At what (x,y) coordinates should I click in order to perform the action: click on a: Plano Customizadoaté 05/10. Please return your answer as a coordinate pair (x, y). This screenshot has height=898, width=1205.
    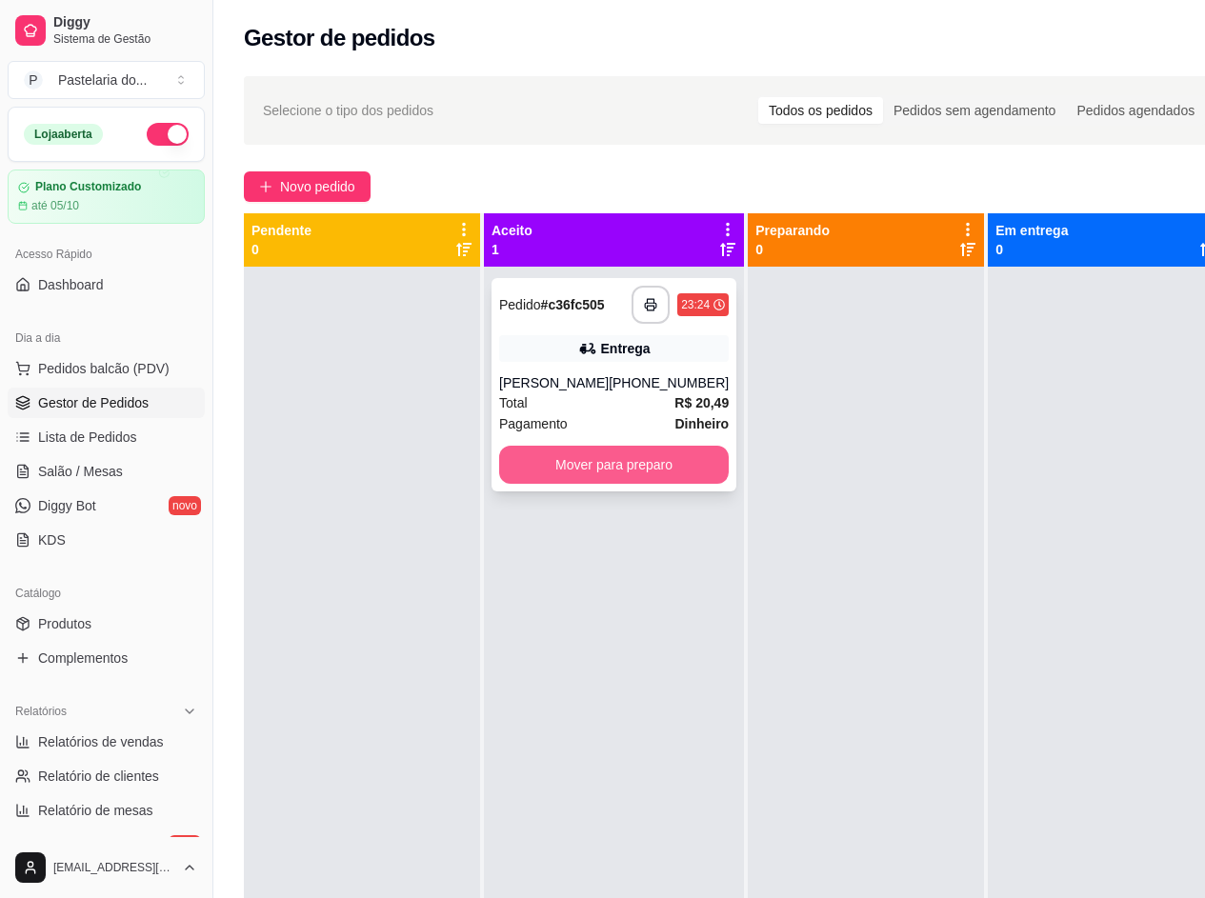
    Looking at the image, I should click on (106, 196).